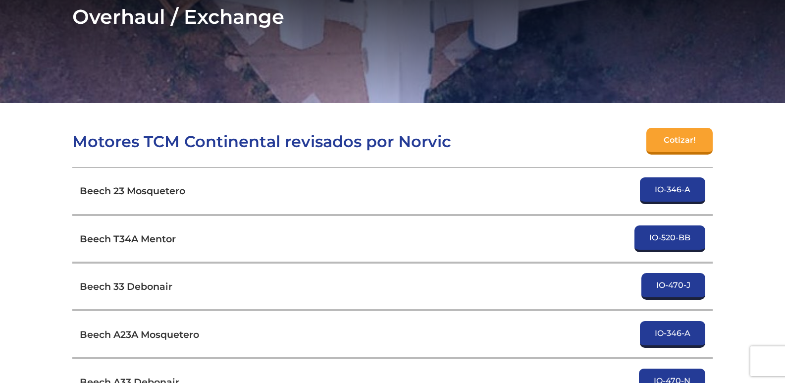 Image resolution: width=785 pixels, height=383 pixels. I want to click on a: Cotizar!, so click(680, 141).